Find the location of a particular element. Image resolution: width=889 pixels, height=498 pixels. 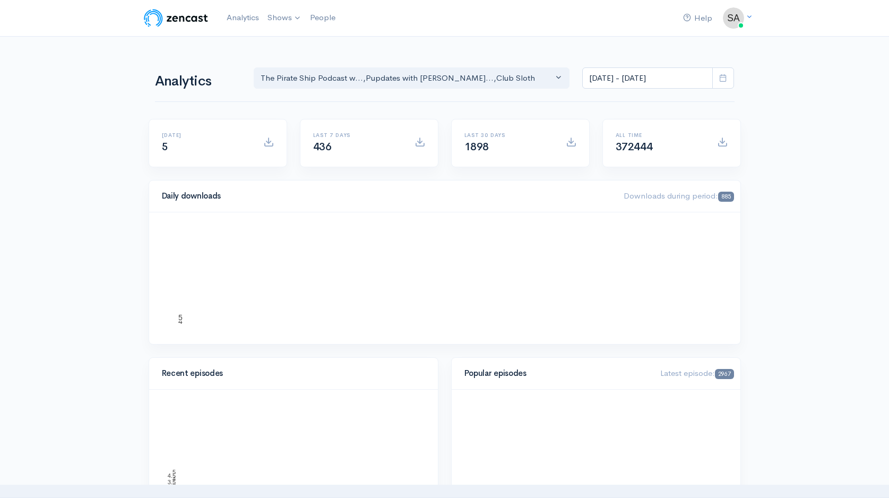

img: ZenCast Logo is located at coordinates (176, 18).